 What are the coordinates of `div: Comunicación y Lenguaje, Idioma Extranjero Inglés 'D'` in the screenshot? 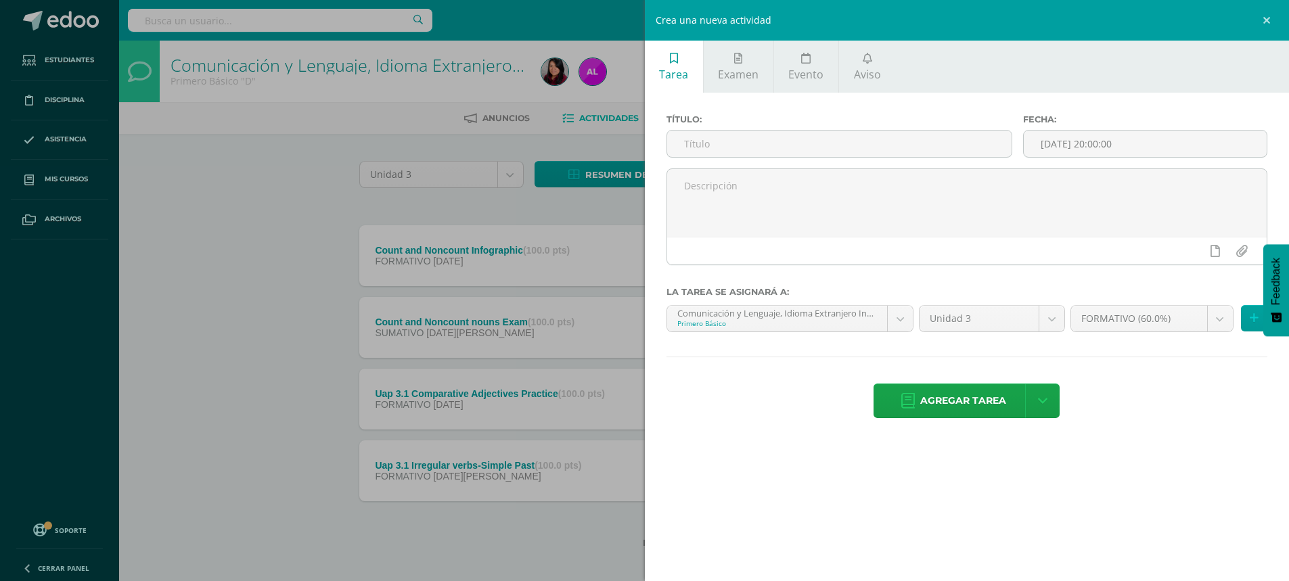 It's located at (777, 312).